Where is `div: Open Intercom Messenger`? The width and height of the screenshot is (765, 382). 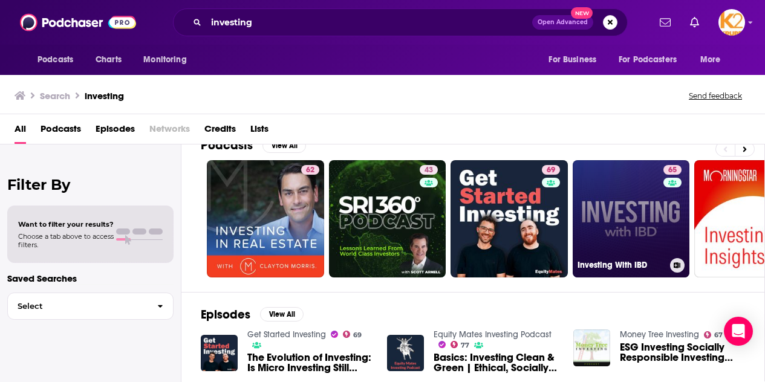 div: Open Intercom Messenger is located at coordinates (739, 332).